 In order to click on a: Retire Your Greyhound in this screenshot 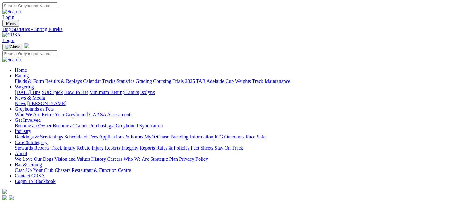, I will do `click(65, 114)`.